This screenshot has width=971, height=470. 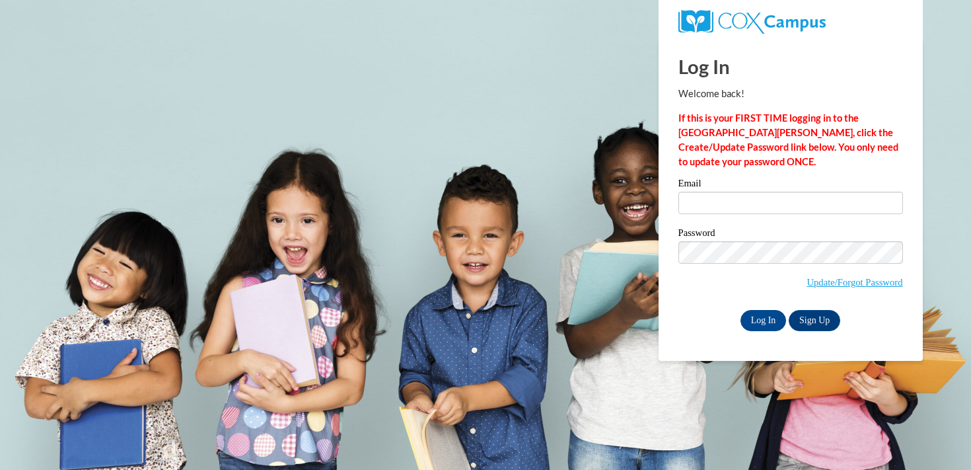 What do you see at coordinates (791, 94) in the screenshot?
I see `p: Welcome back!` at bounding box center [791, 94].